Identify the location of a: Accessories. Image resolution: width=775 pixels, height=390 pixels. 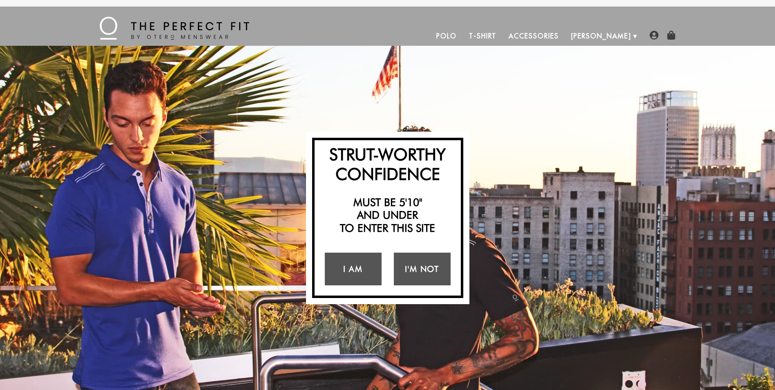
(534, 36).